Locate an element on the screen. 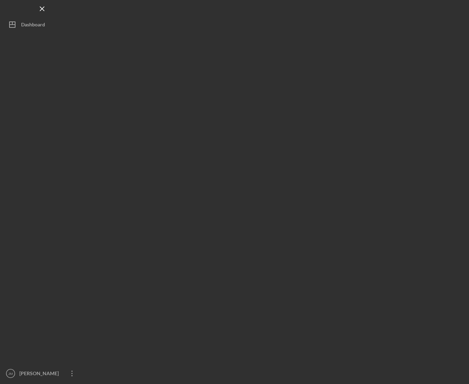  button: Dashboard is located at coordinates (42, 25).